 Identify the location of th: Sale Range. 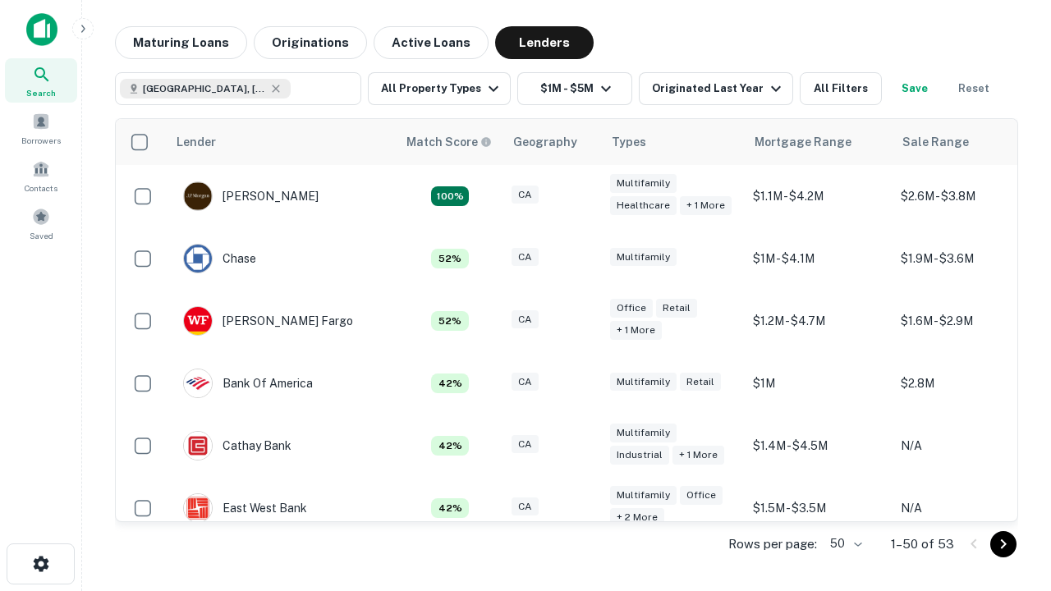
(967, 142).